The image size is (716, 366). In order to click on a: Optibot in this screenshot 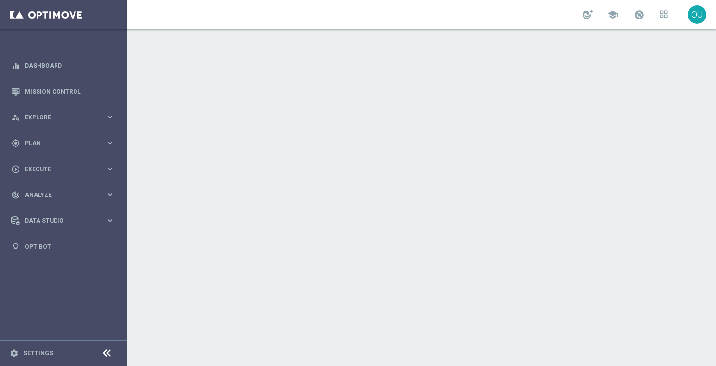, I will do `click(70, 246)`.